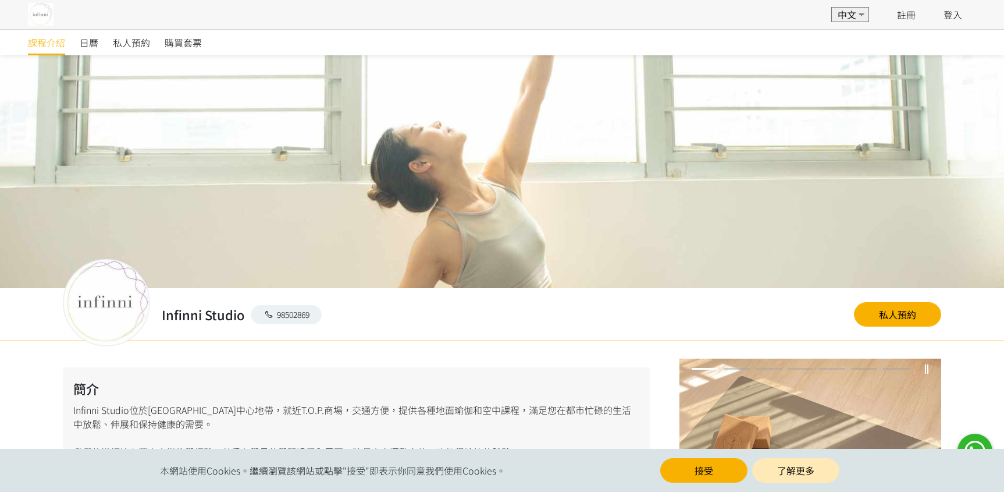 This screenshot has width=1004, height=492. What do you see at coordinates (89, 42) in the screenshot?
I see `a: 日曆` at bounding box center [89, 42].